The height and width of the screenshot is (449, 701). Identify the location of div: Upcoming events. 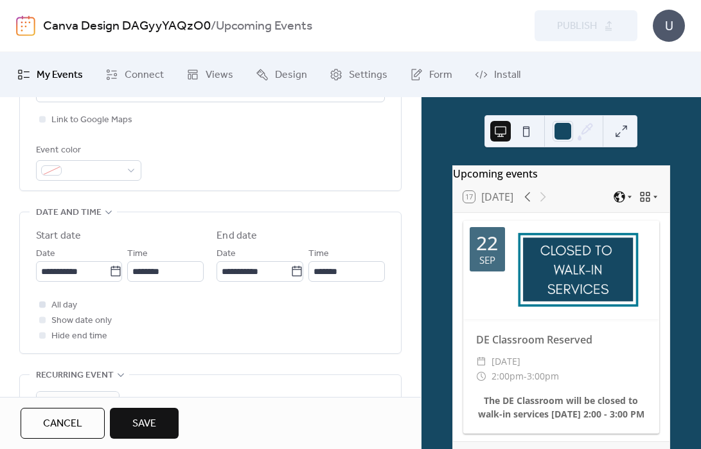
(561, 174).